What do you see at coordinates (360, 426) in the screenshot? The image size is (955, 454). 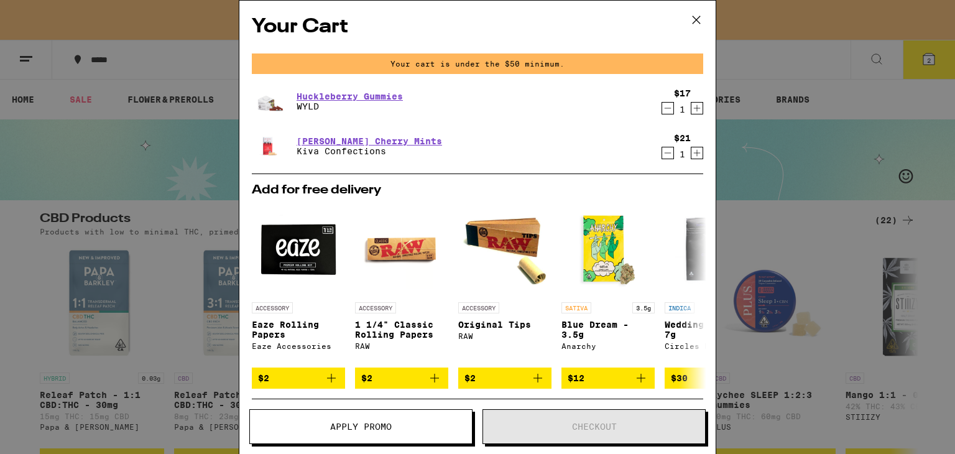 I see `button: Apply Promo` at bounding box center [360, 426].